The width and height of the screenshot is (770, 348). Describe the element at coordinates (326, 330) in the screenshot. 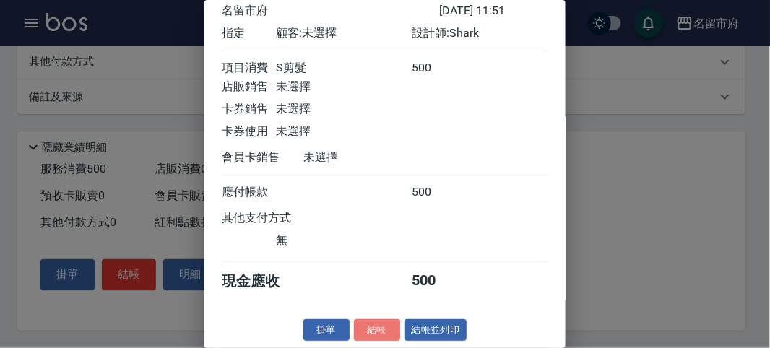

I see `button: 掛單` at that location.